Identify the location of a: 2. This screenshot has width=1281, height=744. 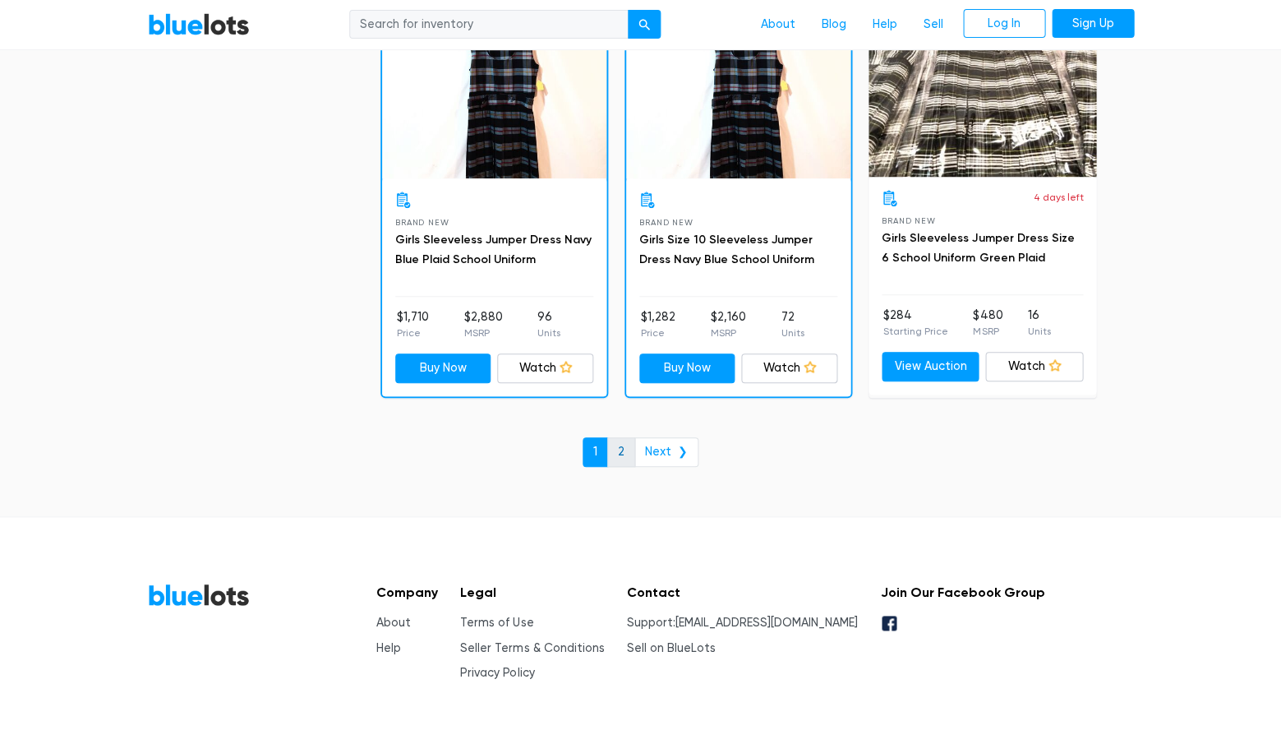
(621, 452).